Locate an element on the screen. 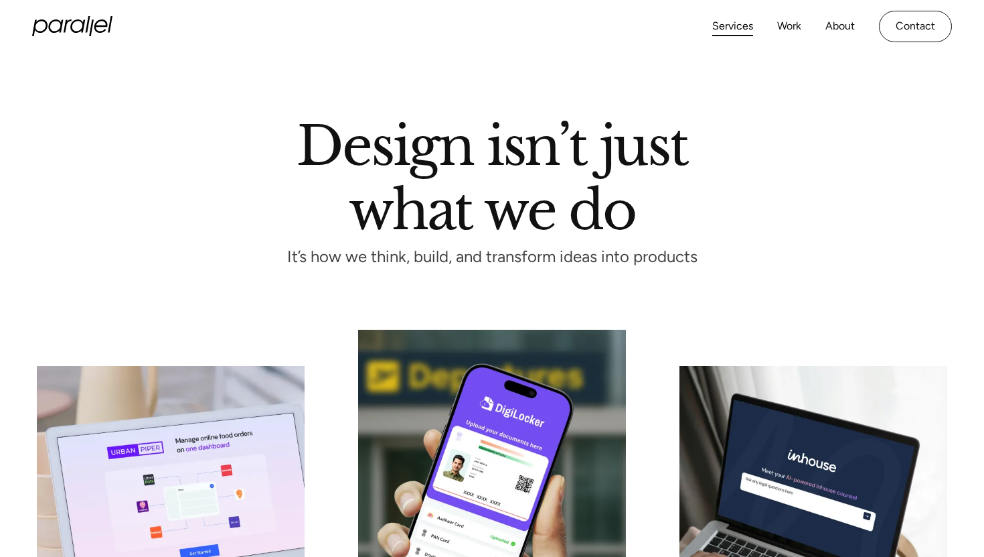 Image resolution: width=984 pixels, height=557 pixels. a: Work is located at coordinates (790, 26).